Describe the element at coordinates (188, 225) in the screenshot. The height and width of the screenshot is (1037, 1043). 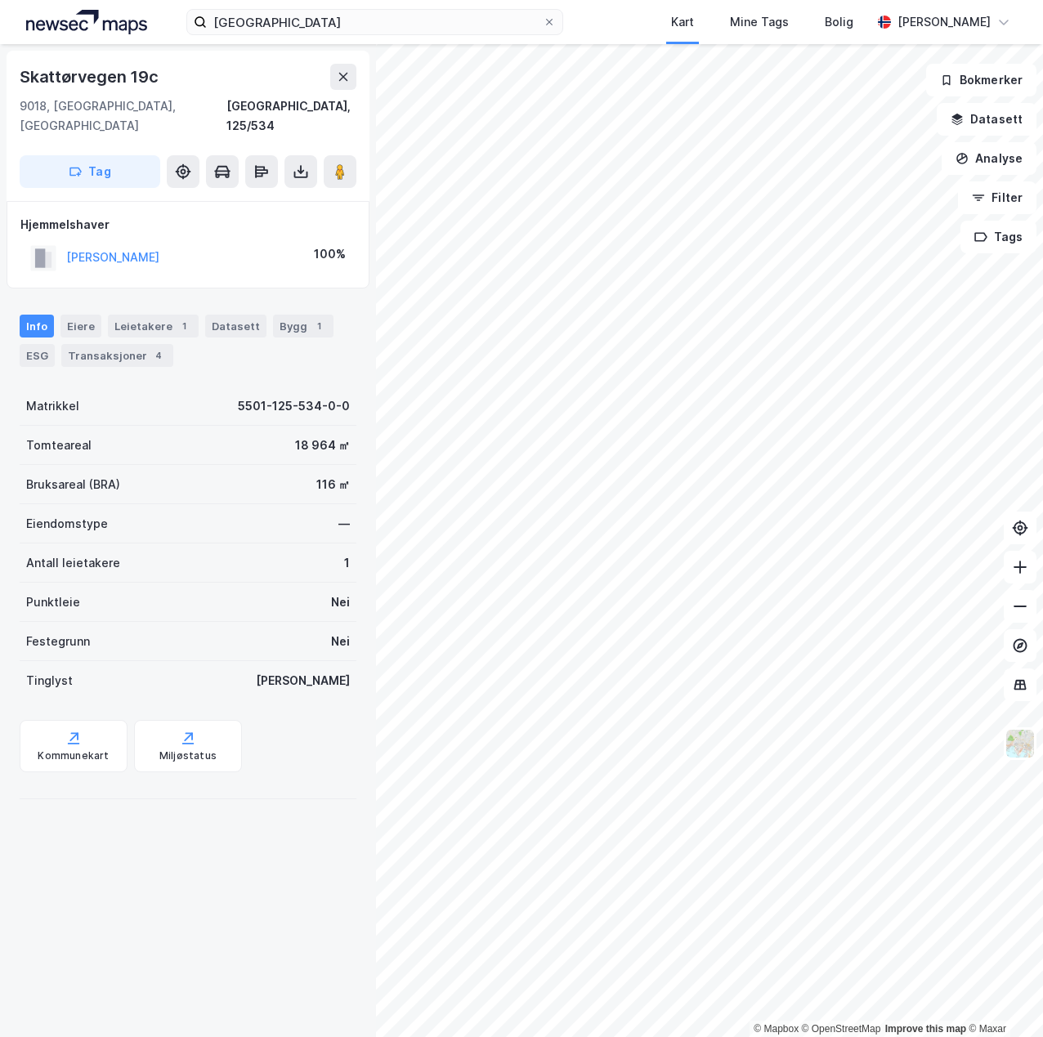
I see `div: Hjemmelshaver` at that location.